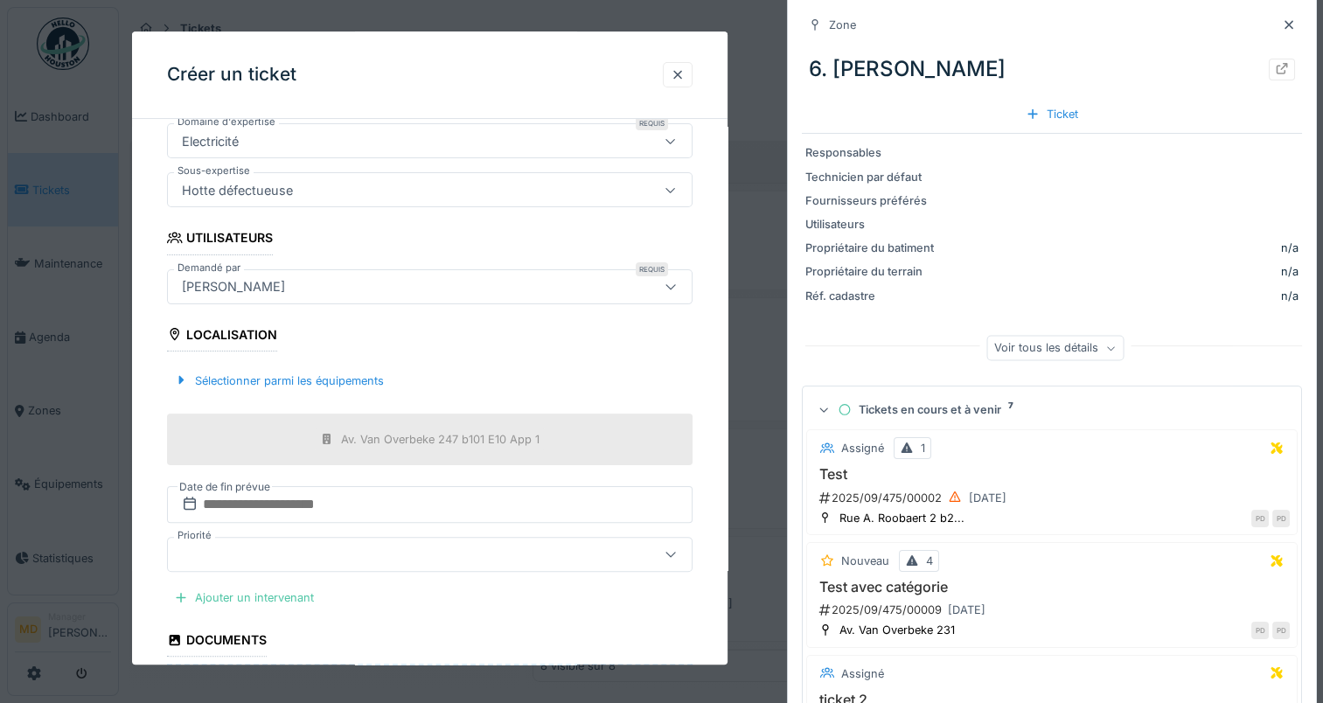 This screenshot has height=703, width=1323. What do you see at coordinates (279, 380) in the screenshot?
I see `div: Sélectionner parmi les équipements` at bounding box center [279, 380].